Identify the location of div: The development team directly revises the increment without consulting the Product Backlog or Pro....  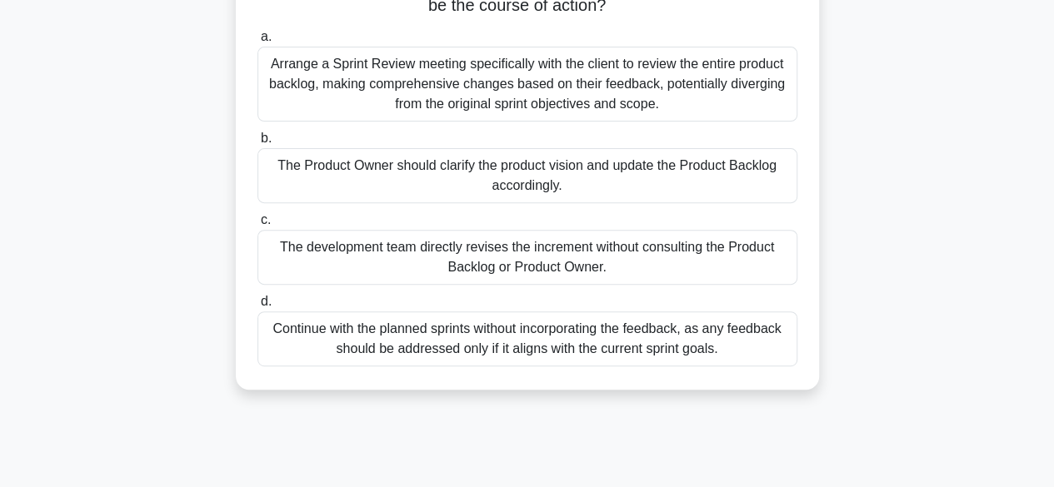
(527, 257).